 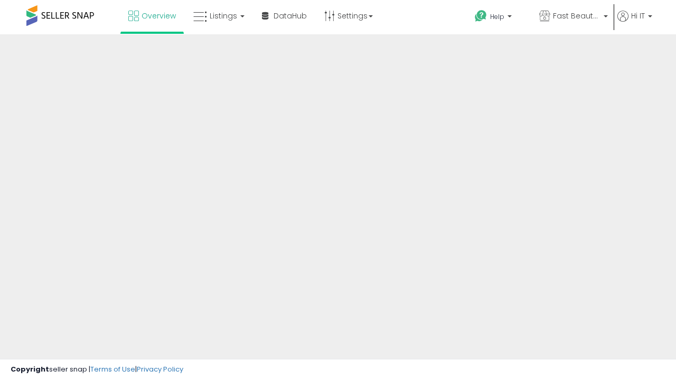 I want to click on span: Hi IT, so click(x=638, y=16).